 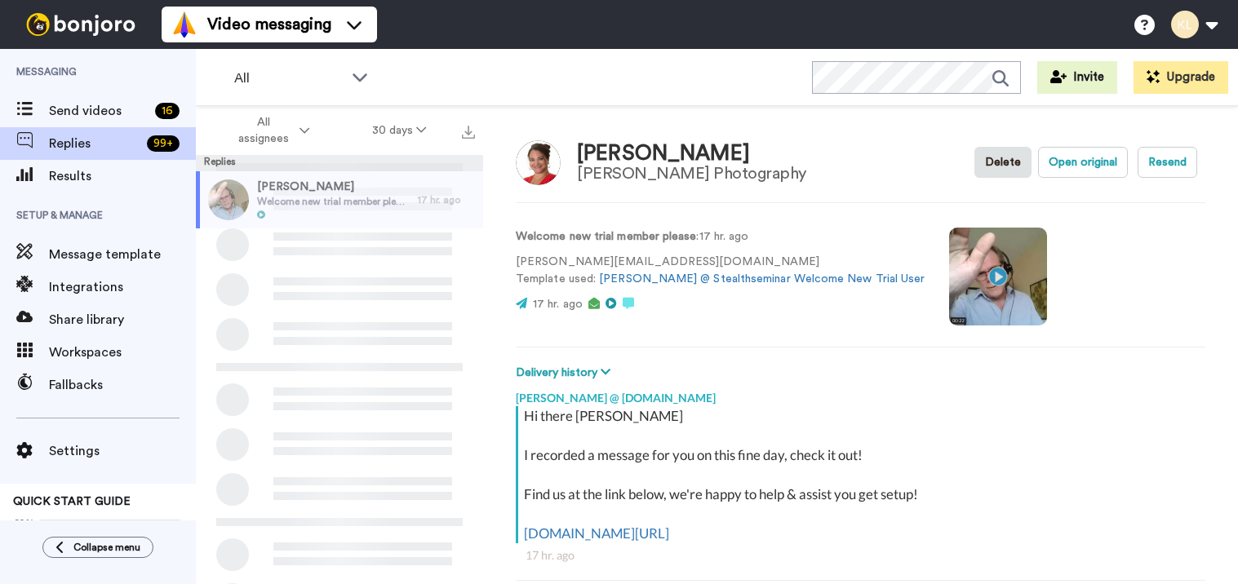 I want to click on div: 16, so click(x=167, y=111).